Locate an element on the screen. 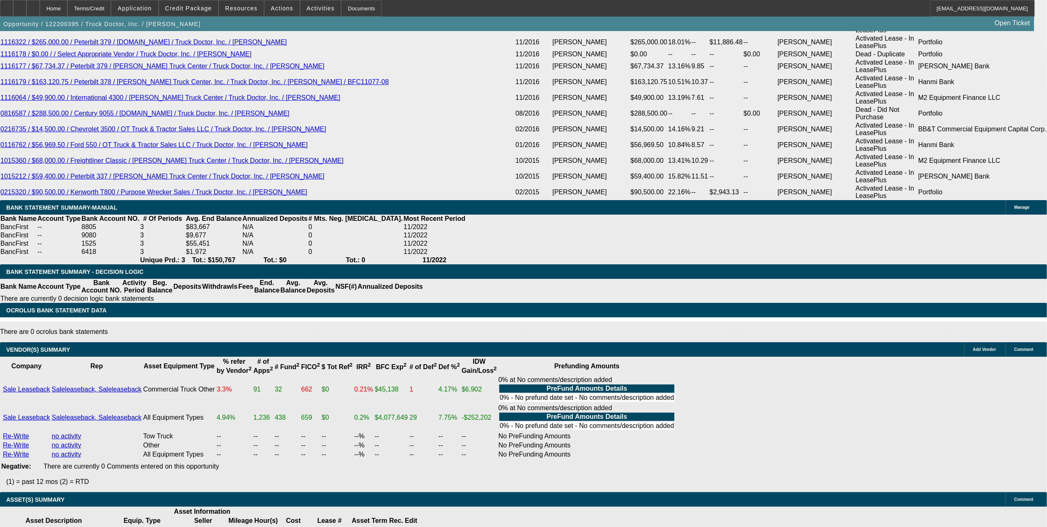  td: 13.41% is located at coordinates (680, 161).